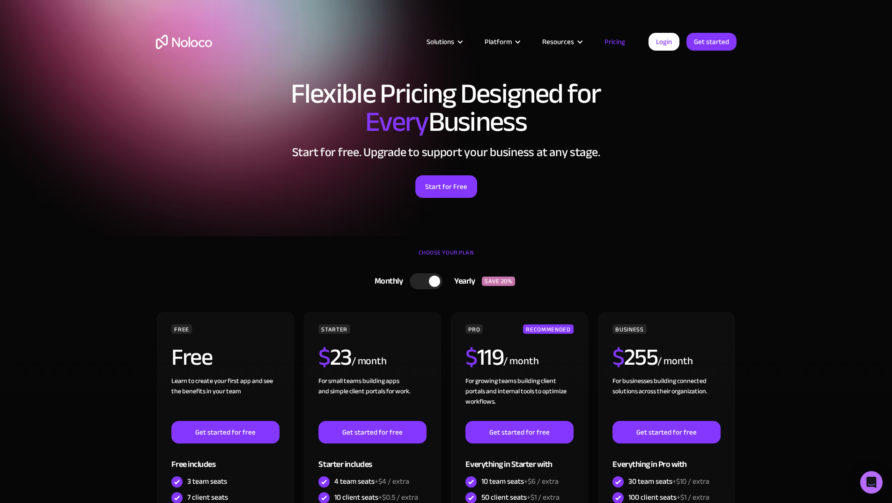 The image size is (892, 503). What do you see at coordinates (548, 329) in the screenshot?
I see `div: RECOMMENDED` at bounding box center [548, 329].